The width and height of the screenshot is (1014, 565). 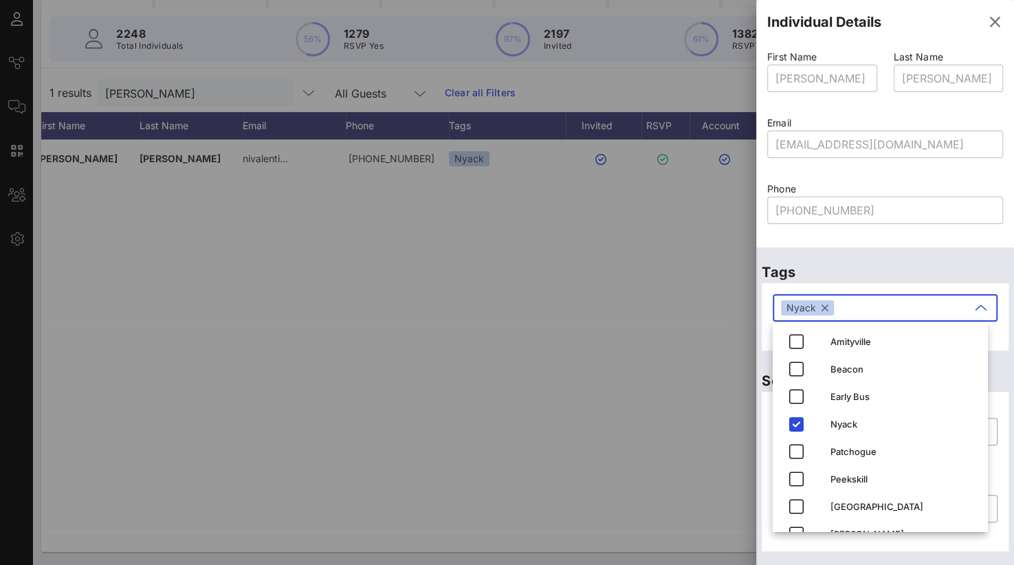 What do you see at coordinates (822, 57) in the screenshot?
I see `p: First Name` at bounding box center [822, 57].